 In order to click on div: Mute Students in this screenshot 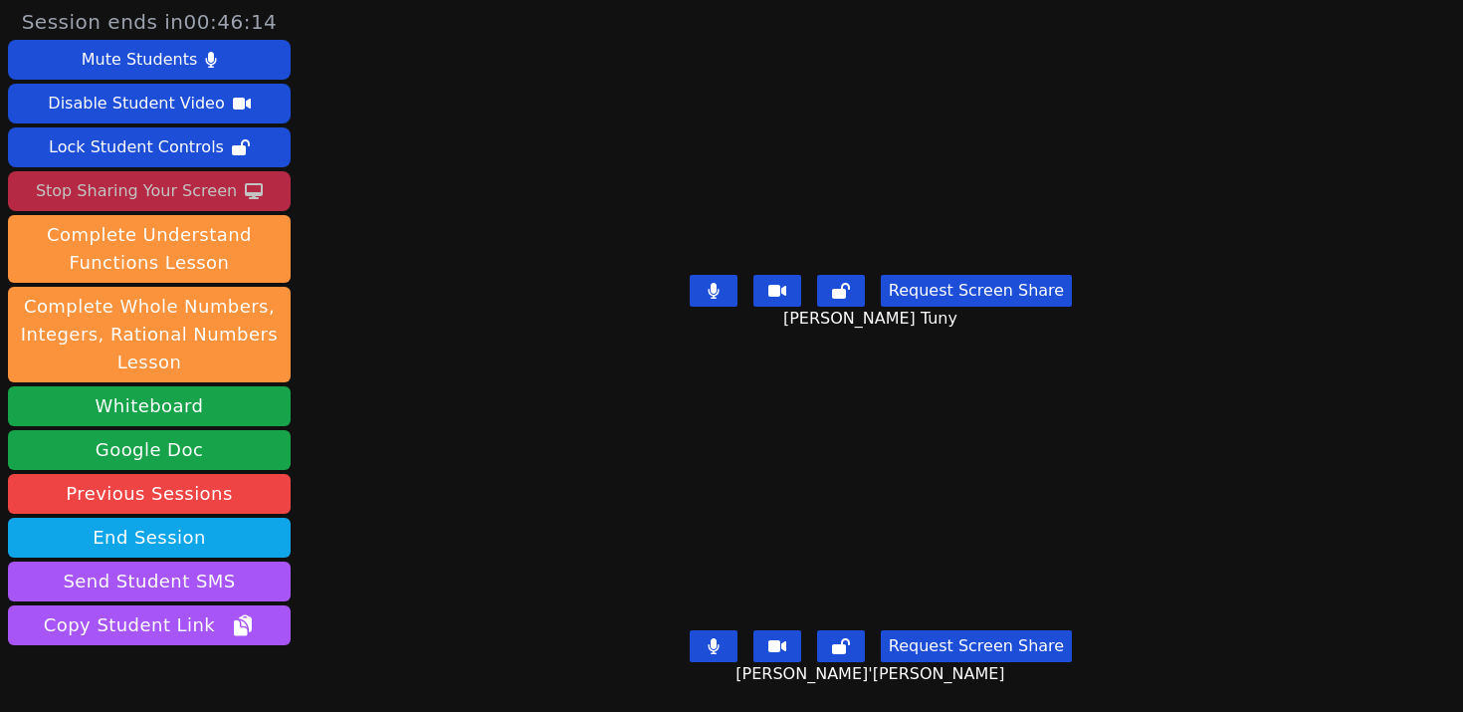, I will do `click(139, 60)`.